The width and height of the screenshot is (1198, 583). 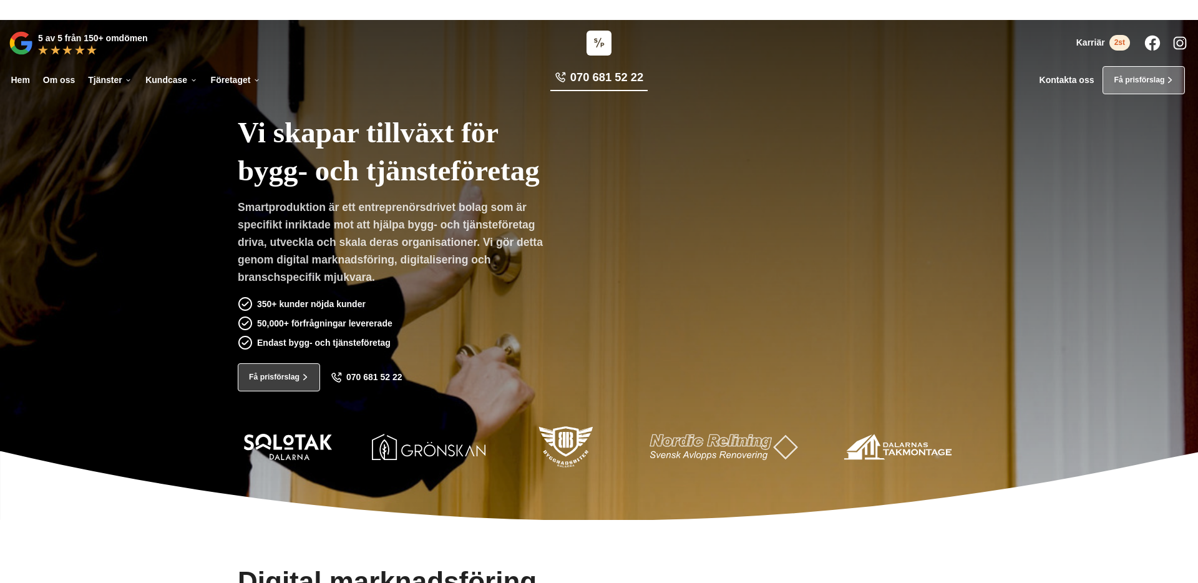 What do you see at coordinates (443, 149) in the screenshot?
I see `h1: Vi skapar tillväxt för bygg- och tjänsteföretag` at bounding box center [443, 149].